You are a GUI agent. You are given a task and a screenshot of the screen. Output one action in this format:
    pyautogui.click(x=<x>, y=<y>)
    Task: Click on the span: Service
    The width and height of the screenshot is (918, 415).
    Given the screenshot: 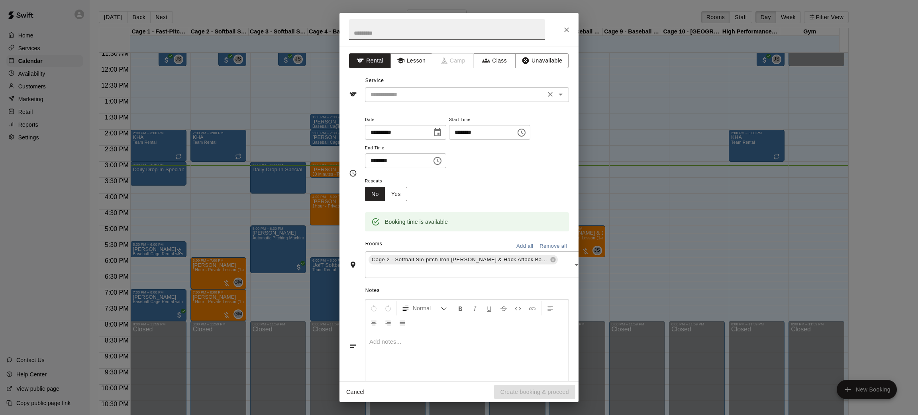 What is the action you would take?
    pyautogui.click(x=375, y=81)
    